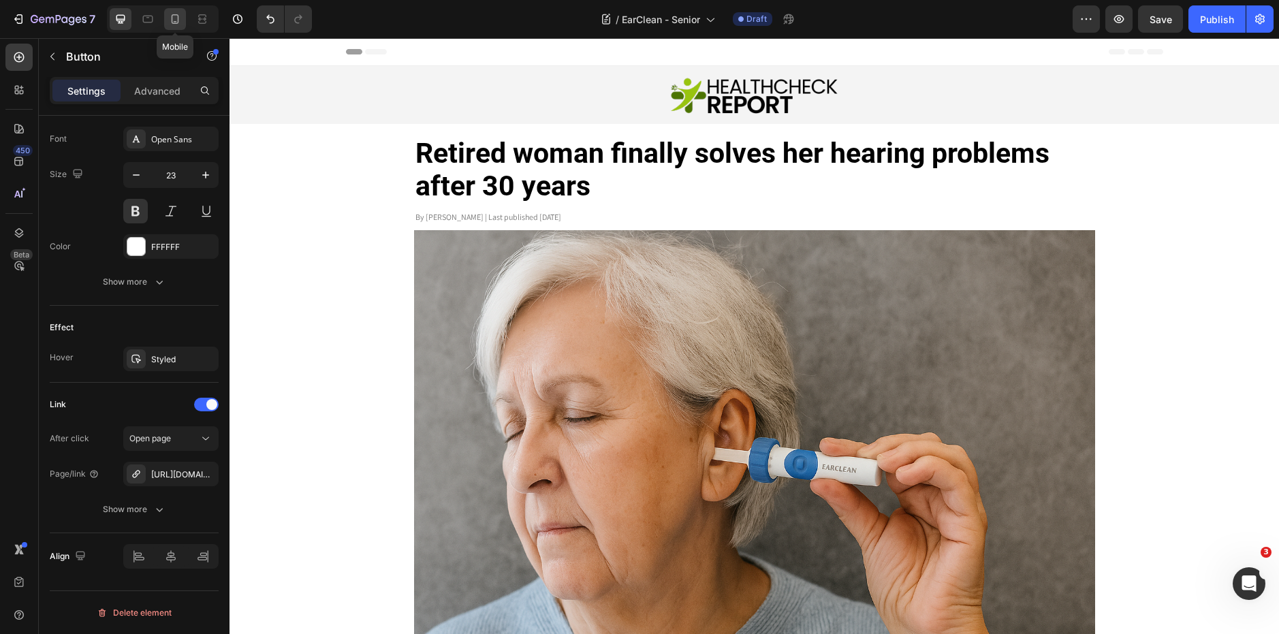 Image resolution: width=1279 pixels, height=634 pixels. What do you see at coordinates (92, 19) in the screenshot?
I see `p: 7` at bounding box center [92, 19].